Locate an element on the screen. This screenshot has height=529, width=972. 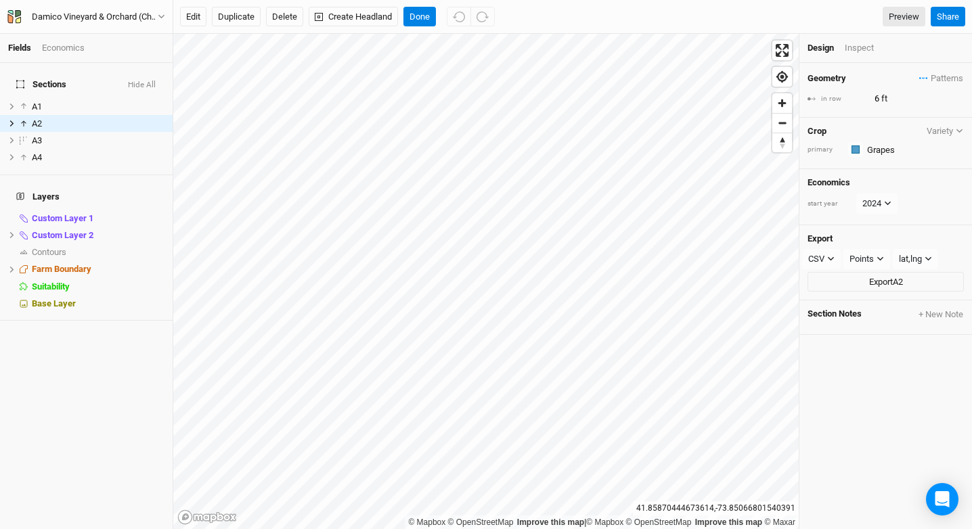
div: in row is located at coordinates (837, 99).